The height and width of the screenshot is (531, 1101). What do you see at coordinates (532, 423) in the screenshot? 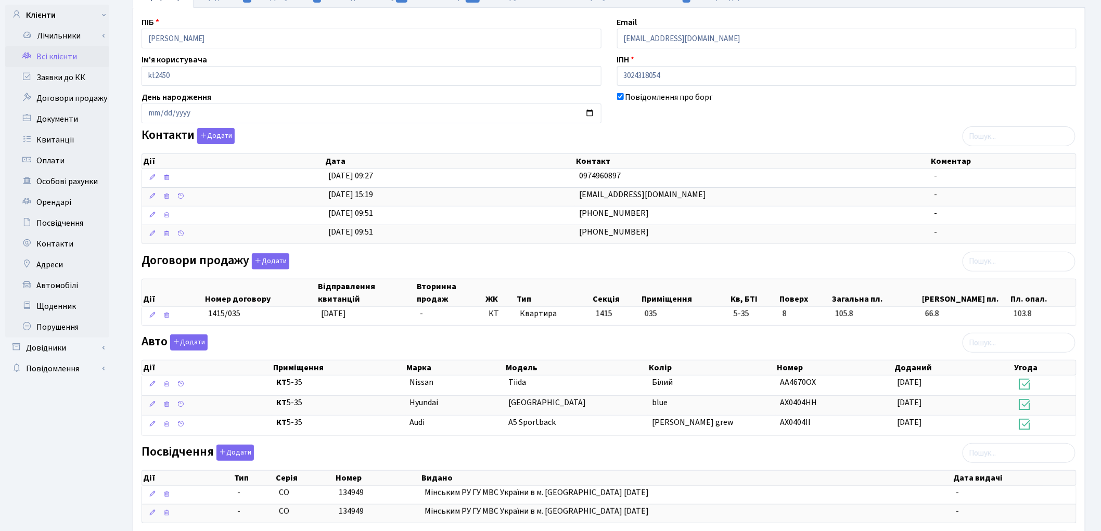
I see `span: A5 Sportback` at bounding box center [532, 423].